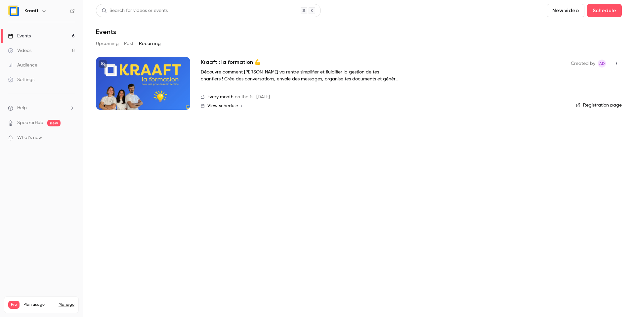 The height and width of the screenshot is (317, 635). Describe the element at coordinates (39, 305) in the screenshot. I see `span: Plan usage` at that location.